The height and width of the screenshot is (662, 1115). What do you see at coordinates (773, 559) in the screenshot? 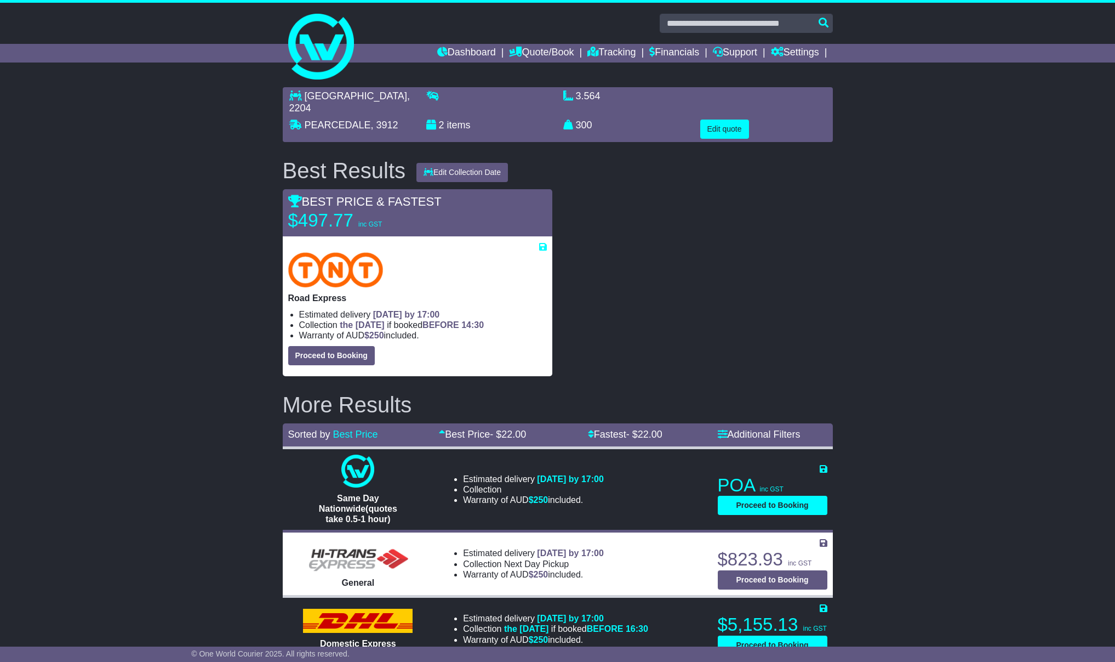
I see `p: $823.93` at bounding box center [773, 559].